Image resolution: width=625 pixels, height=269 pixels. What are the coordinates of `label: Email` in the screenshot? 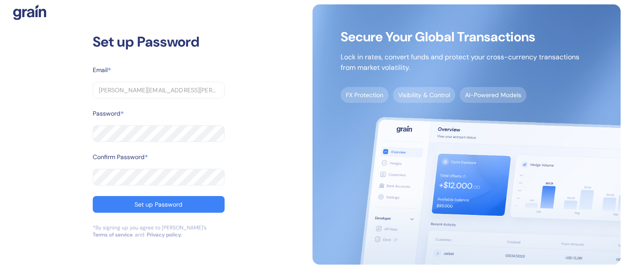 It's located at (100, 70).